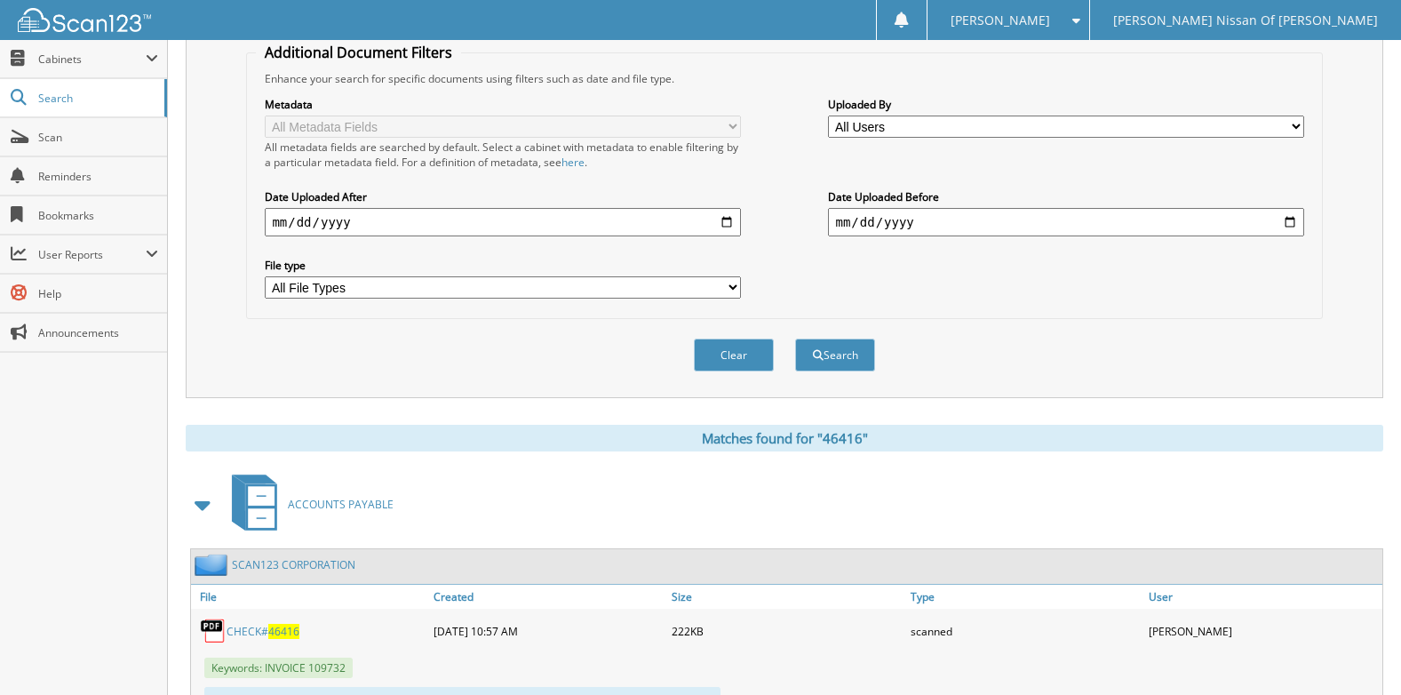  I want to click on div: 222KB, so click(786, 631).